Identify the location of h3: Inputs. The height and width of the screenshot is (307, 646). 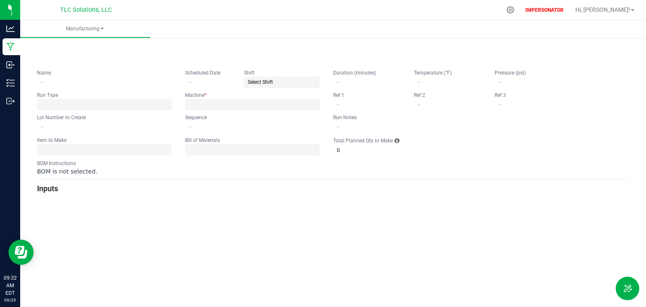
(333, 188).